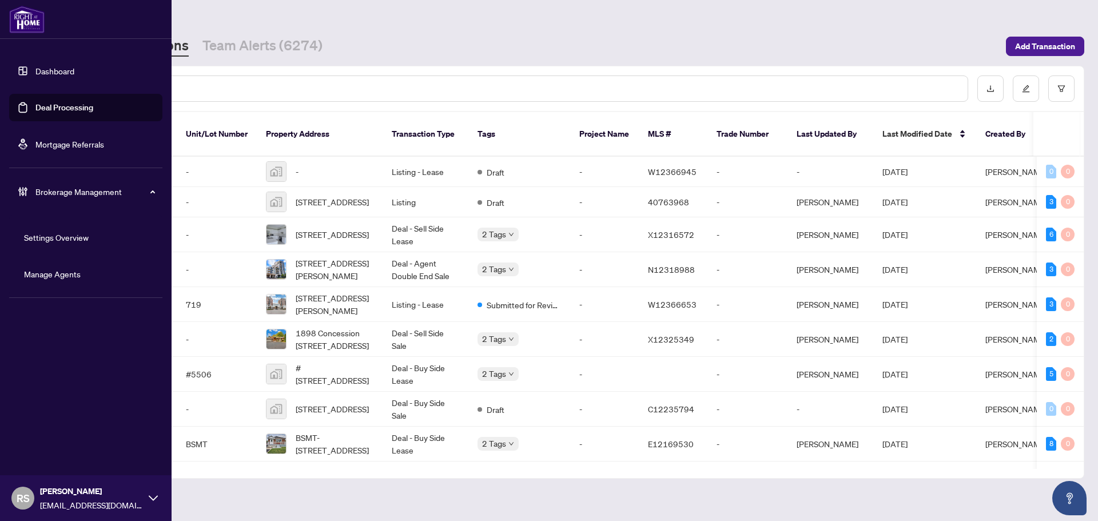  I want to click on a: Deal Processing, so click(64, 108).